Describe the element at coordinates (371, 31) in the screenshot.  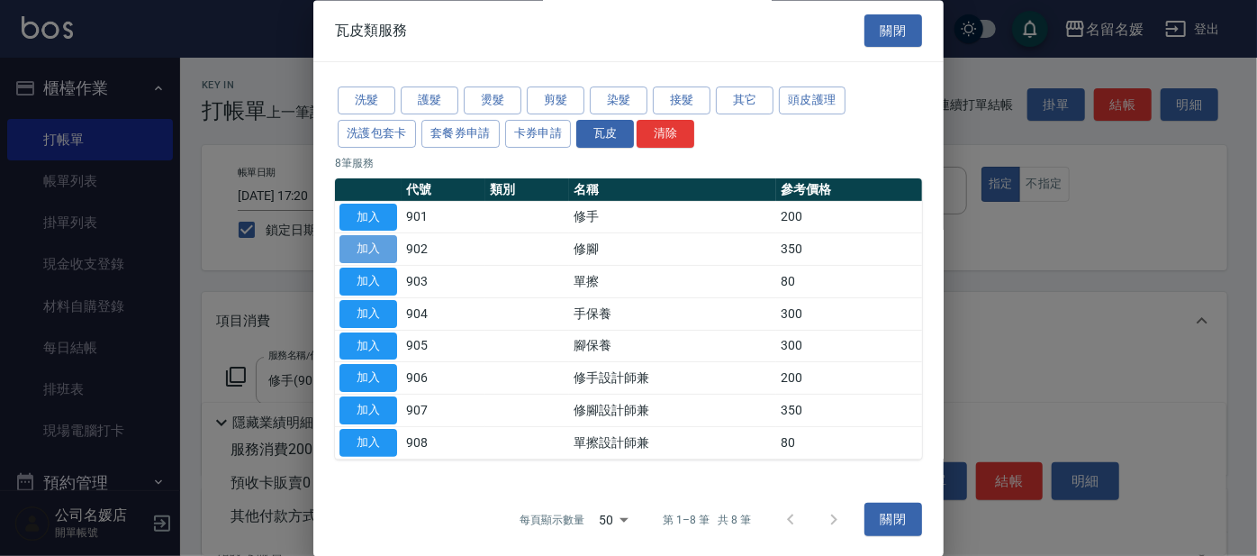
I see `span: 瓦皮類服務` at that location.